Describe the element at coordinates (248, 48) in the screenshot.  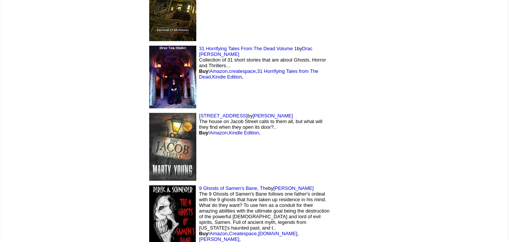
I see `a: 31 Horrifying Tales From The Dead Volume 1` at that location.